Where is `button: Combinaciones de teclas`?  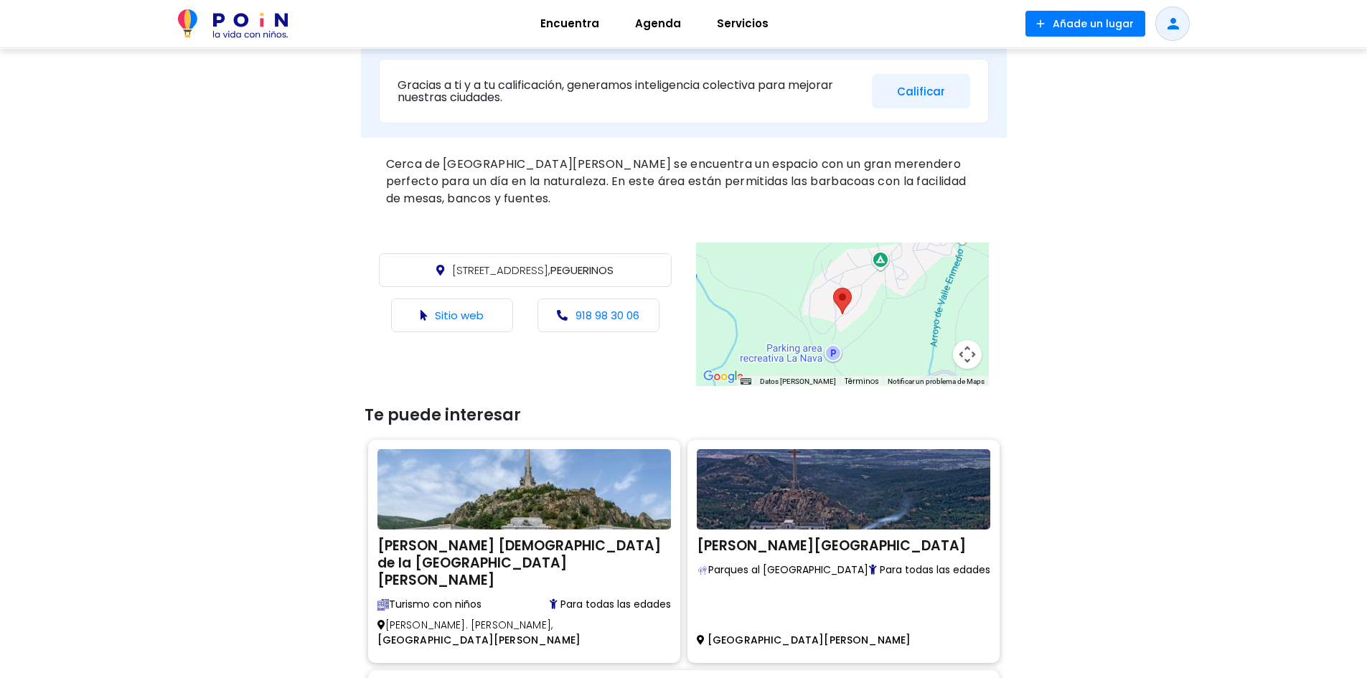
button: Combinaciones de teclas is located at coordinates (746, 382).